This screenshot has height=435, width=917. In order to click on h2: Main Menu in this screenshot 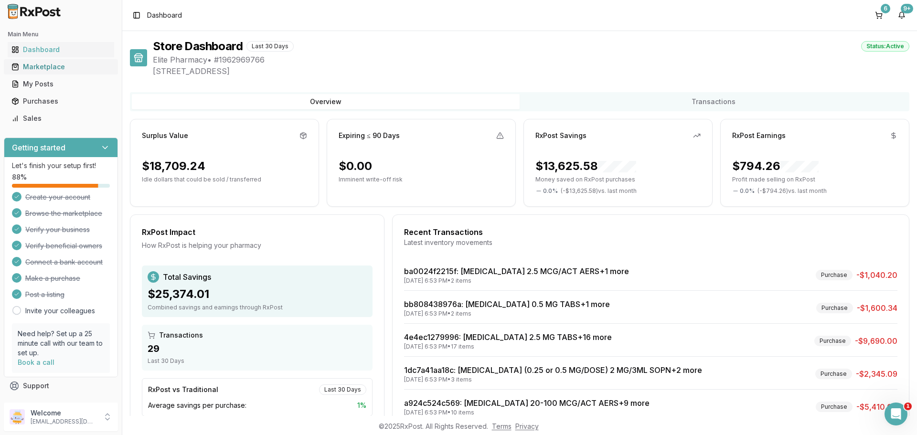, I will do `click(61, 34)`.